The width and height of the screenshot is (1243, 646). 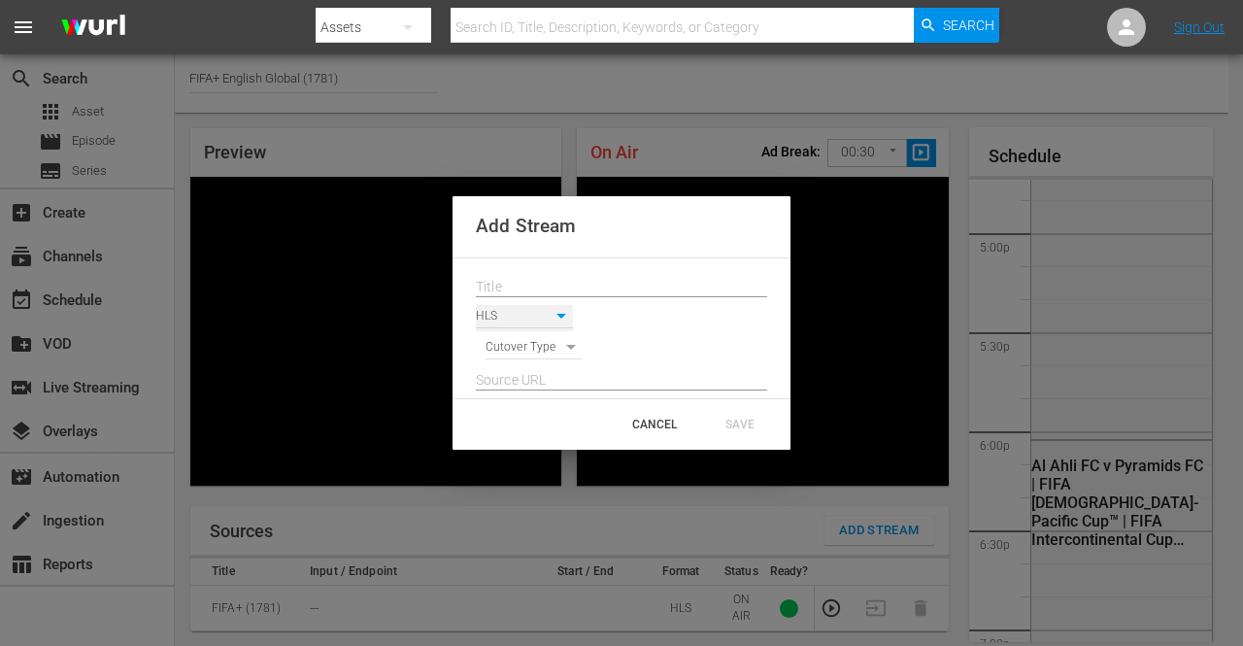 What do you see at coordinates (23, 27) in the screenshot?
I see `span: menu` at bounding box center [23, 27].